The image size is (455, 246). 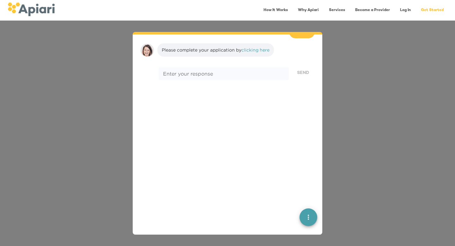 I want to click on a: Services, so click(x=337, y=10).